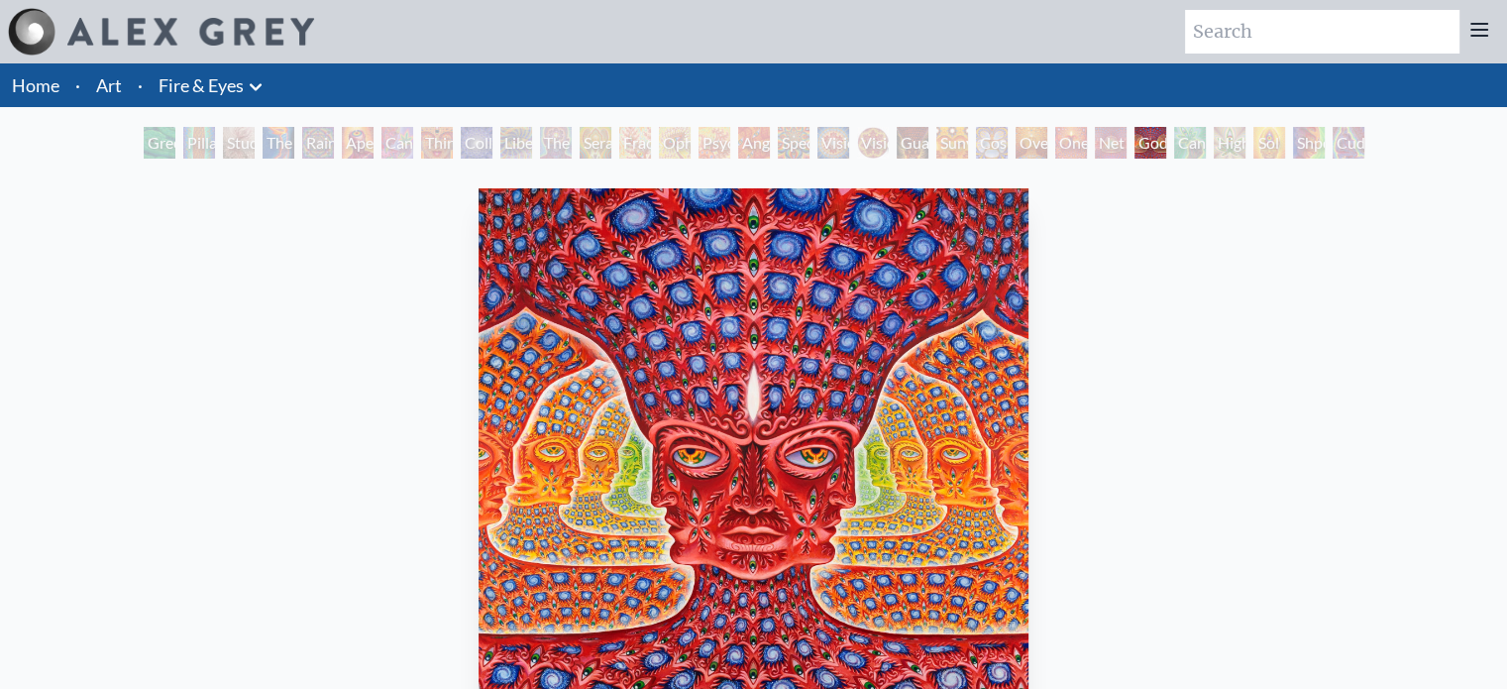  What do you see at coordinates (1190, 143) in the screenshot?
I see `div: Cannafist` at bounding box center [1190, 143].